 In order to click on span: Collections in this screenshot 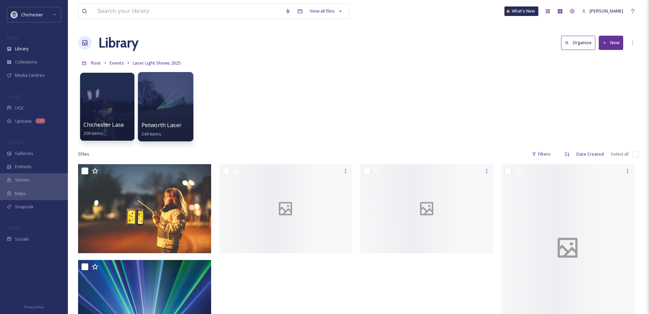, I will do `click(26, 62)`.